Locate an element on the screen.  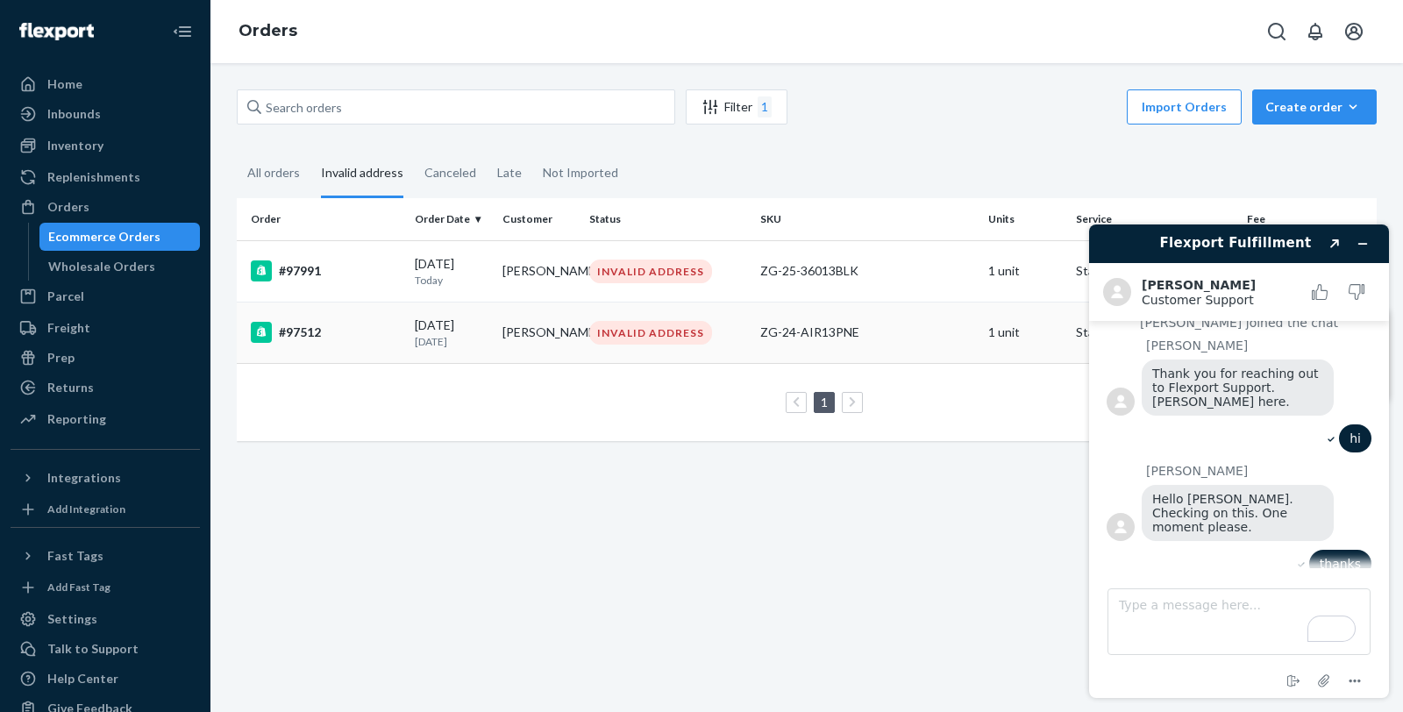
h1: Flexport Fulfillment is located at coordinates (160, 32).